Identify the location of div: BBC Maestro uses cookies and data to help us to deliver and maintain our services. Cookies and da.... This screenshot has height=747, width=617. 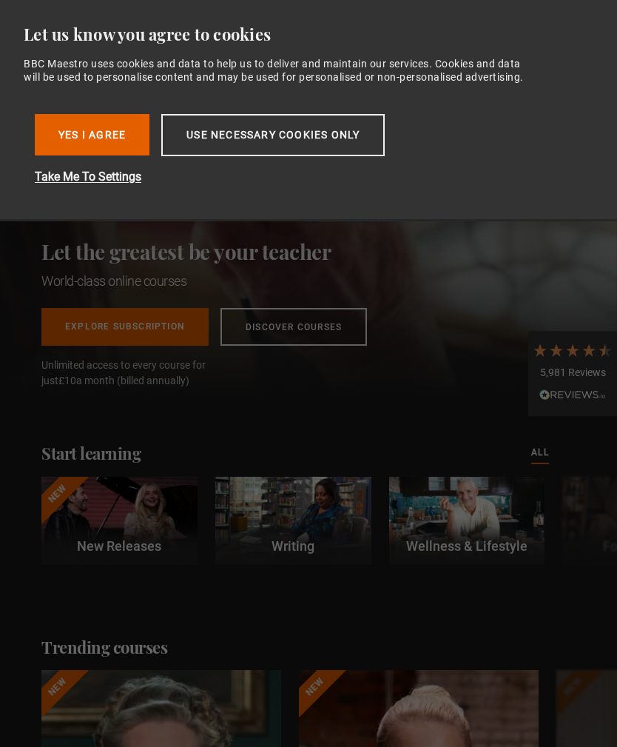
(275, 70).